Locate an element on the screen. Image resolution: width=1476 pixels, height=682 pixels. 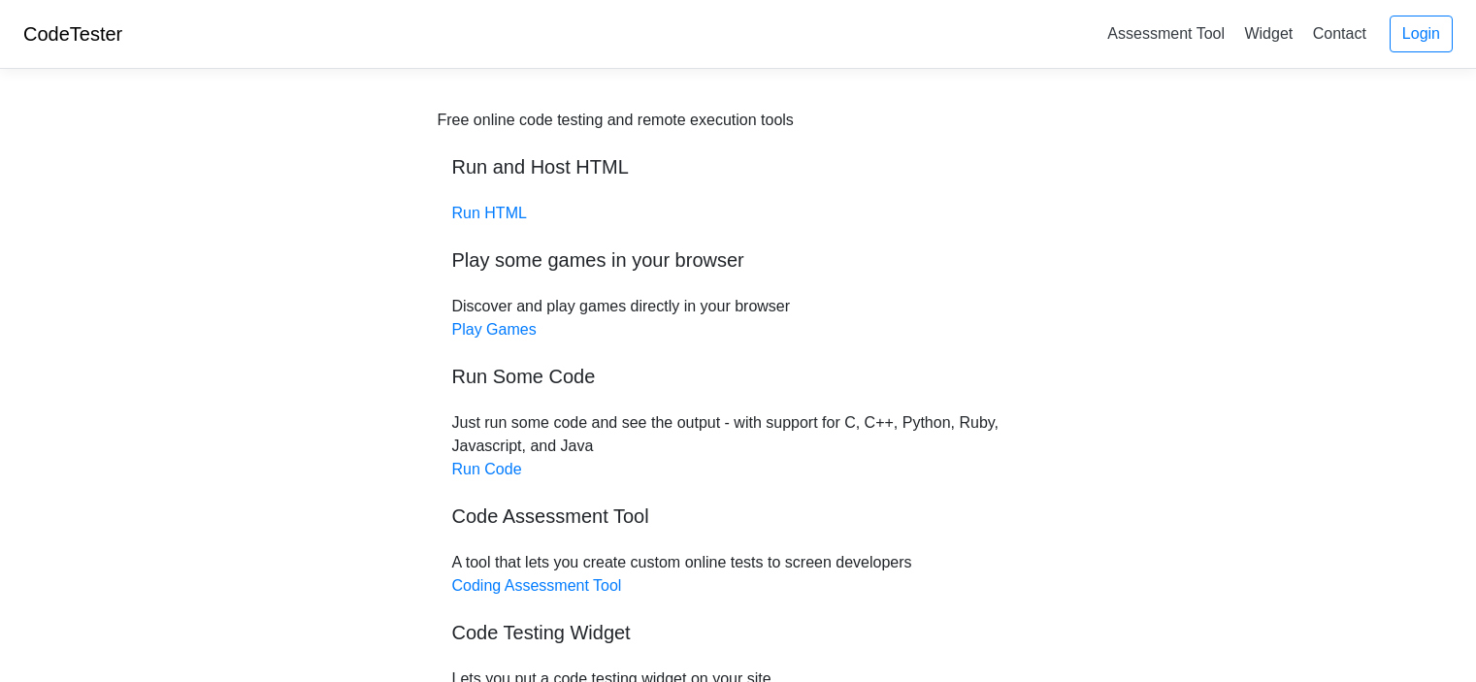
h5: Run and Host HTML is located at coordinates (738, 167).